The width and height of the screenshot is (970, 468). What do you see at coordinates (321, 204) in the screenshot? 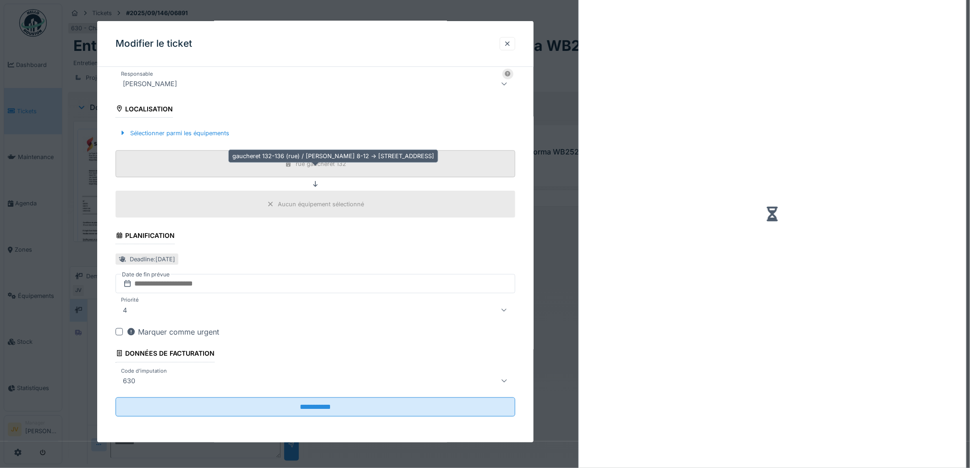
I see `div: Aucun équipement sélectionné` at bounding box center [321, 204].